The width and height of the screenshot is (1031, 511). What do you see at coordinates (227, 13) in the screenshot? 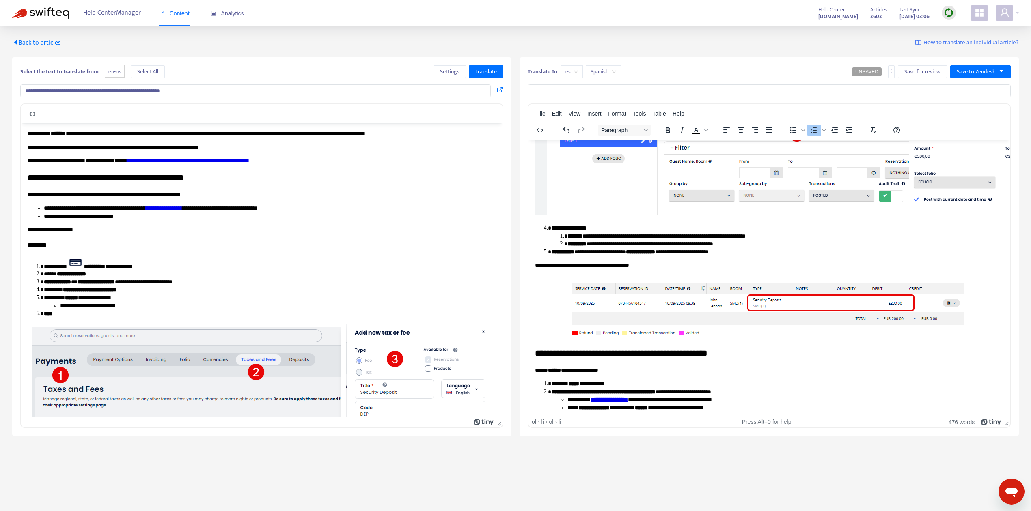
I see `span: Analytics` at bounding box center [227, 13].